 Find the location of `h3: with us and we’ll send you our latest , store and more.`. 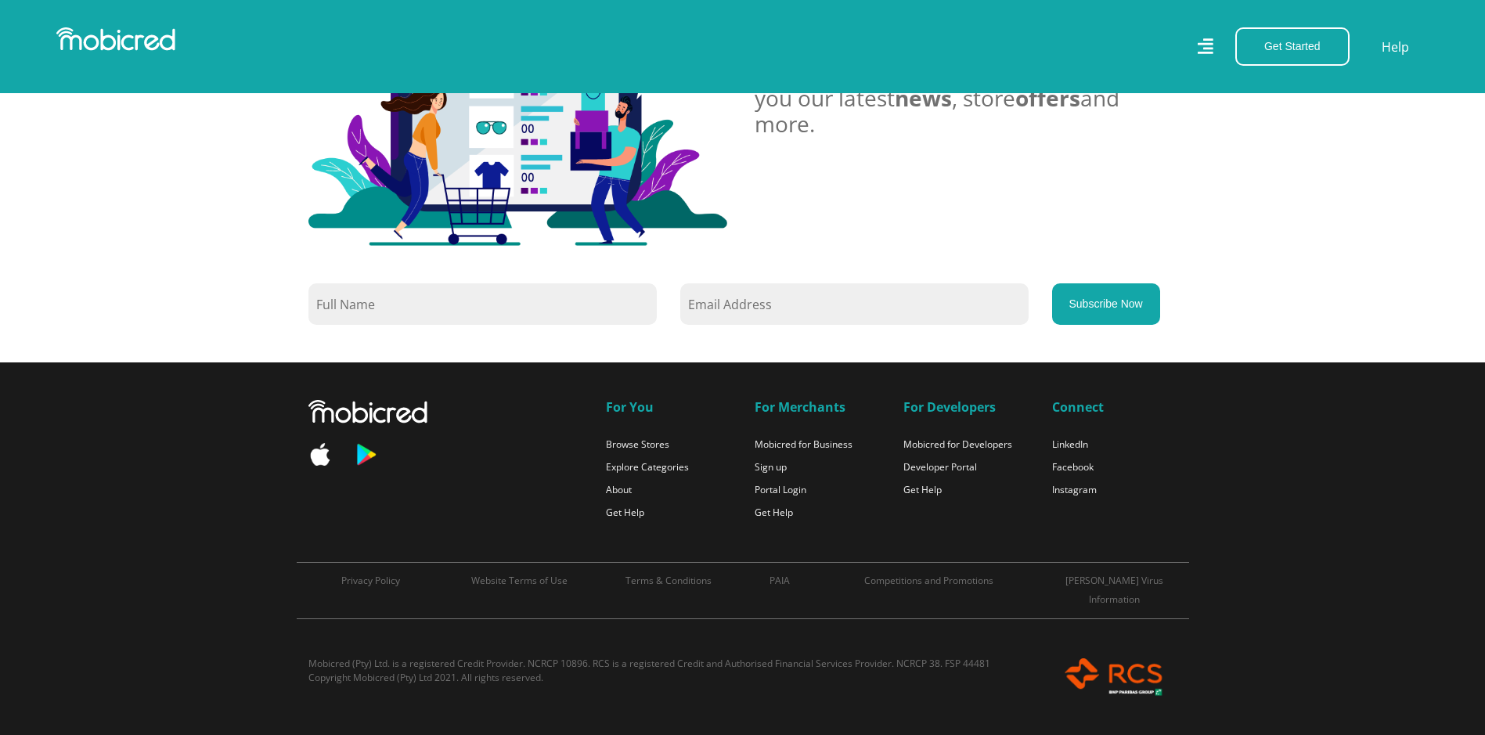

h3: with us and we’ll send you our latest , store and more. is located at coordinates (966, 98).